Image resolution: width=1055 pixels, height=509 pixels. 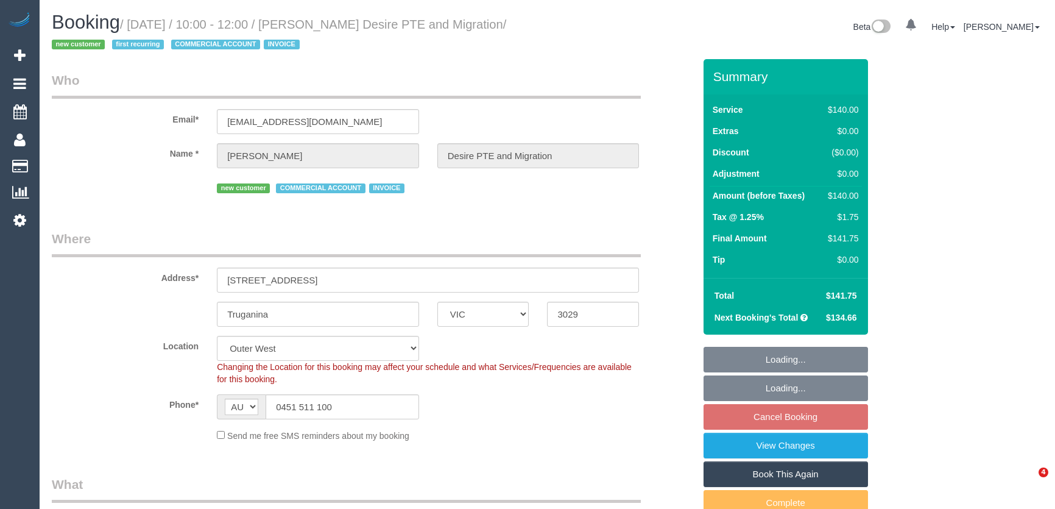 I want to click on input: Post Code*, so click(x=593, y=314).